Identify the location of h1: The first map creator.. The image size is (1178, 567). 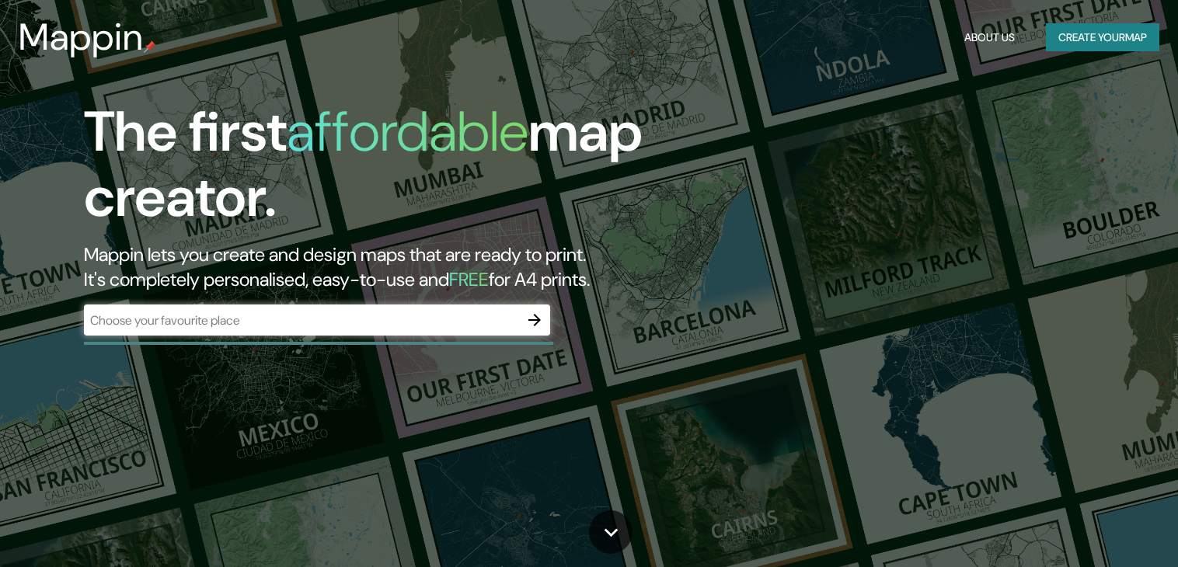
(378, 171).